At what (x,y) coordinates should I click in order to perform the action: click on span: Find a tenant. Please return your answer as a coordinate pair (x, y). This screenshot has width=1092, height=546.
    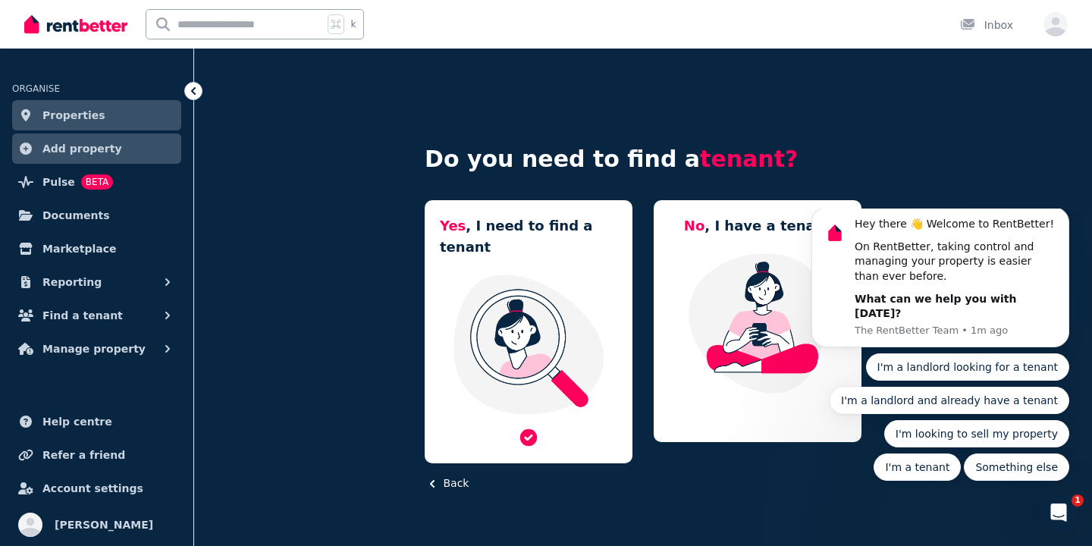
    Looking at the image, I should click on (83, 316).